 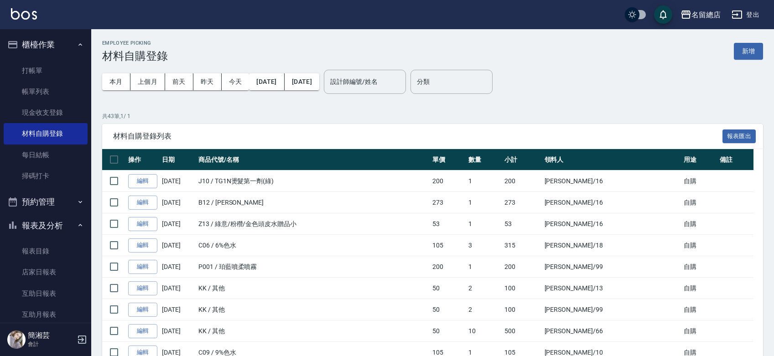 I want to click on th: 用途, so click(x=699, y=160).